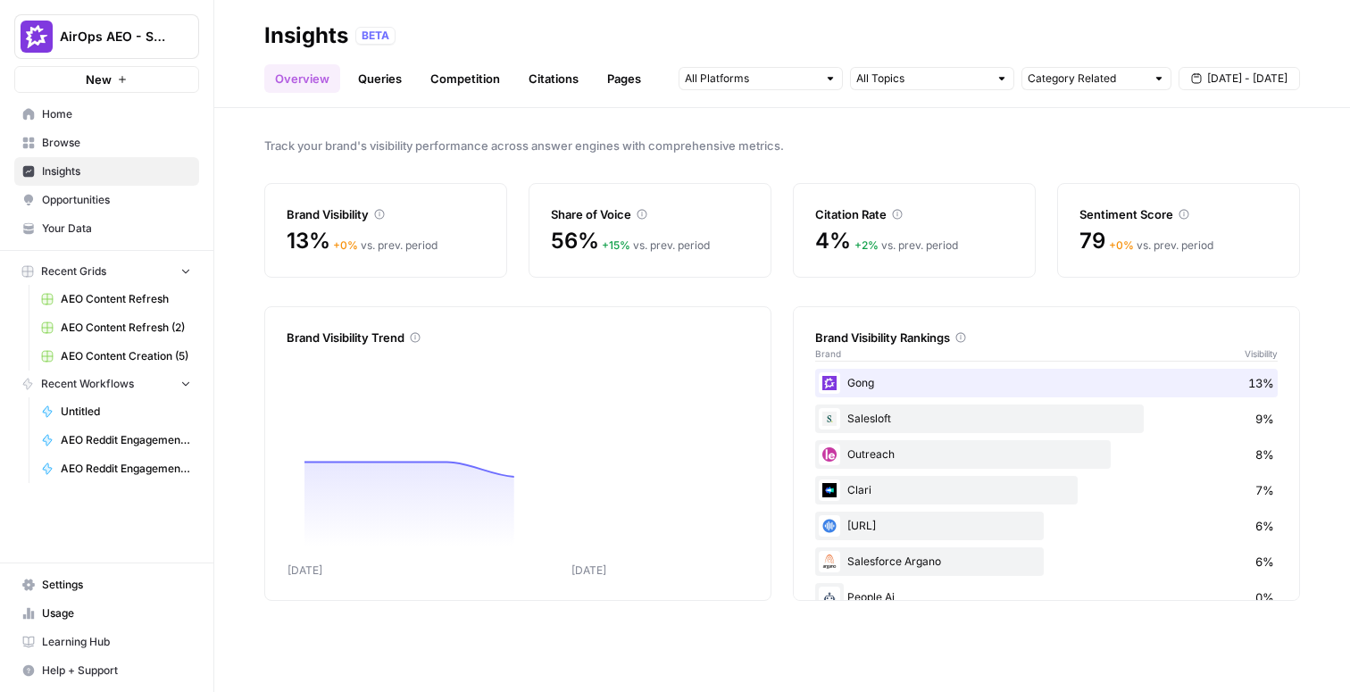 The height and width of the screenshot is (692, 1350). What do you see at coordinates (106, 200) in the screenshot?
I see `a: Opportunities` at bounding box center [106, 200].